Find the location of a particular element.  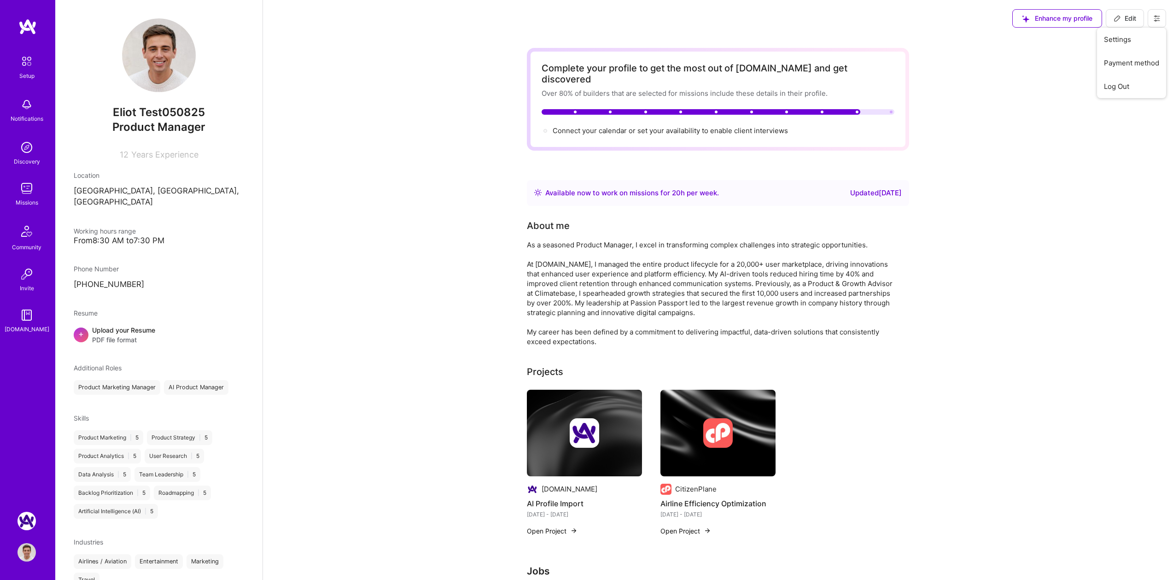

span: 12 is located at coordinates (124, 154).